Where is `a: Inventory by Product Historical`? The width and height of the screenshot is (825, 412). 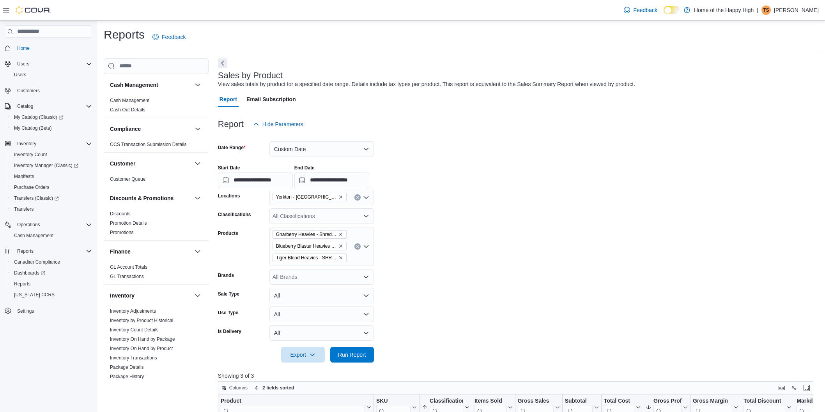 a: Inventory by Product Historical is located at coordinates (142, 321).